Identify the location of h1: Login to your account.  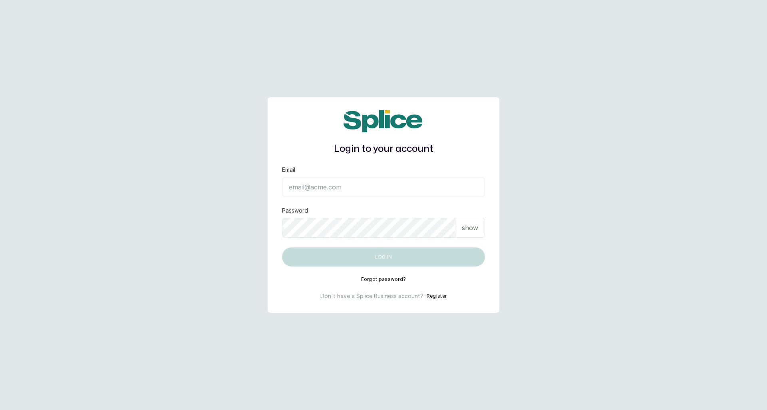
(384, 149).